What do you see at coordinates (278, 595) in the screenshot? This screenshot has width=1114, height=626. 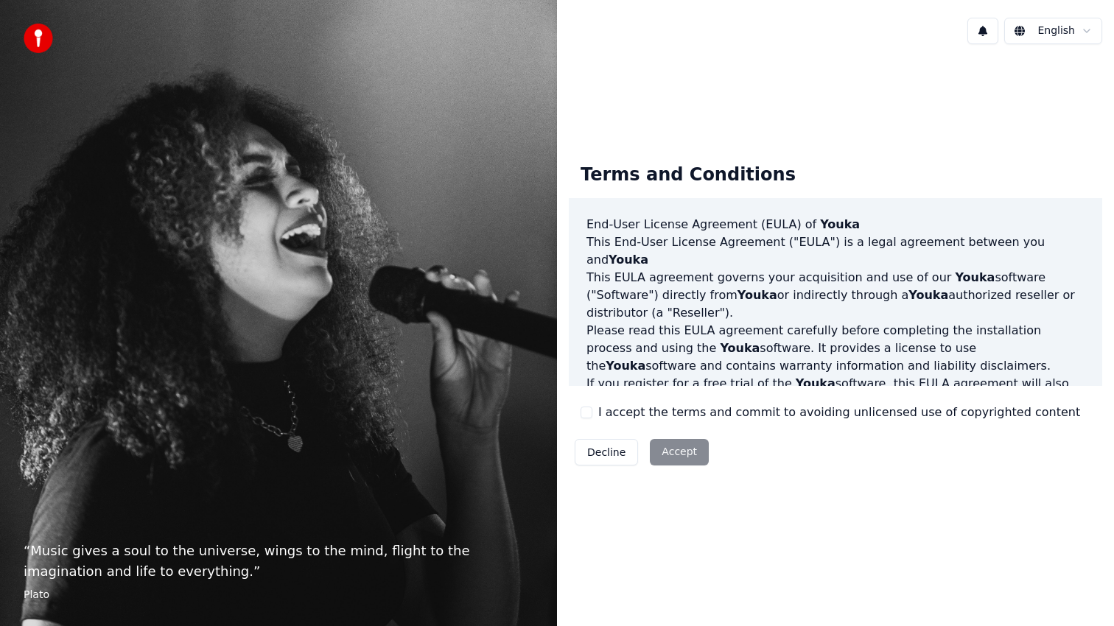 I see `footer: Plato` at bounding box center [278, 595].